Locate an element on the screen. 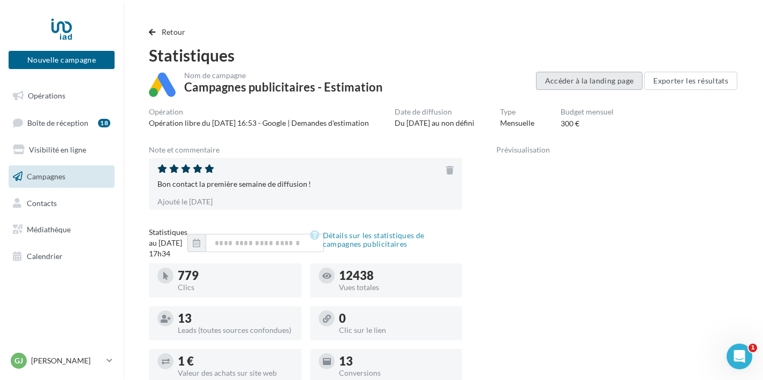  img: website_grey.svg is located at coordinates (21, 32).